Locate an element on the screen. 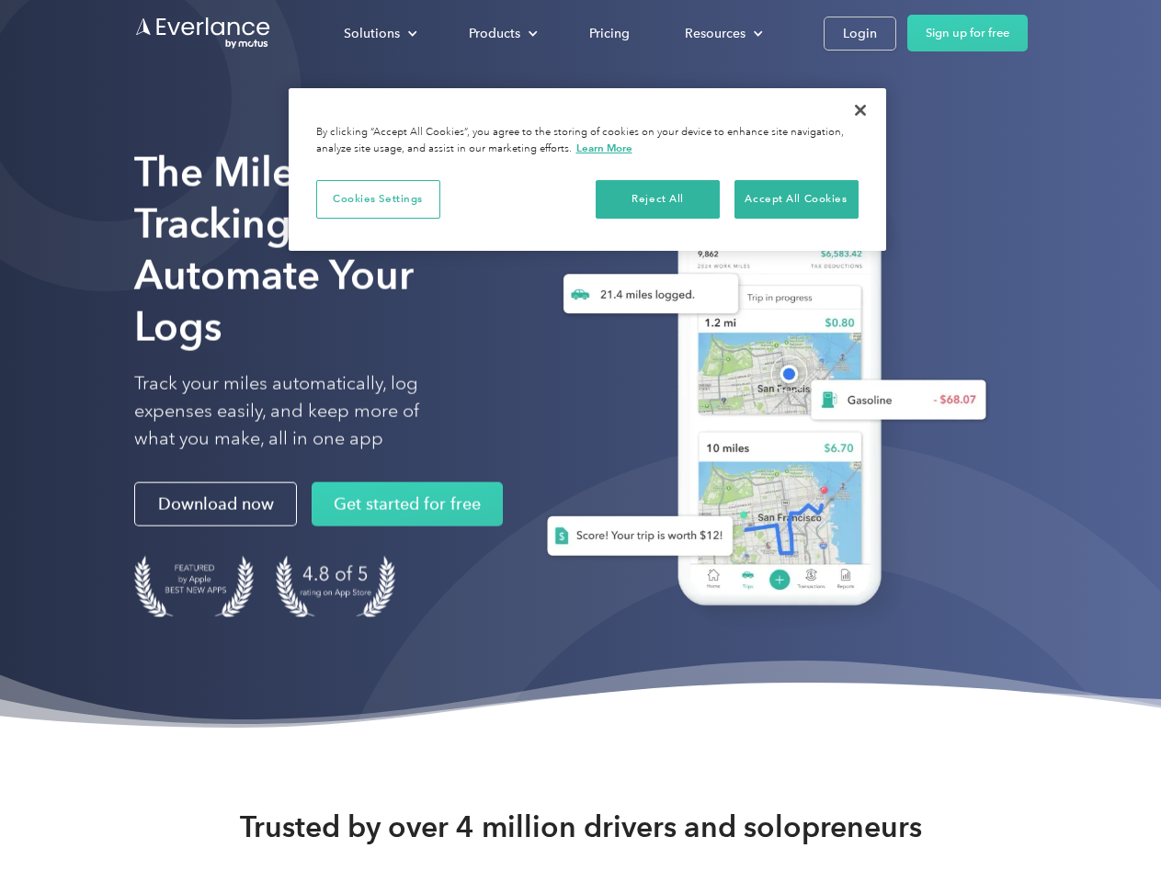 The image size is (1161, 882). a: Sign up for free is located at coordinates (967, 33).